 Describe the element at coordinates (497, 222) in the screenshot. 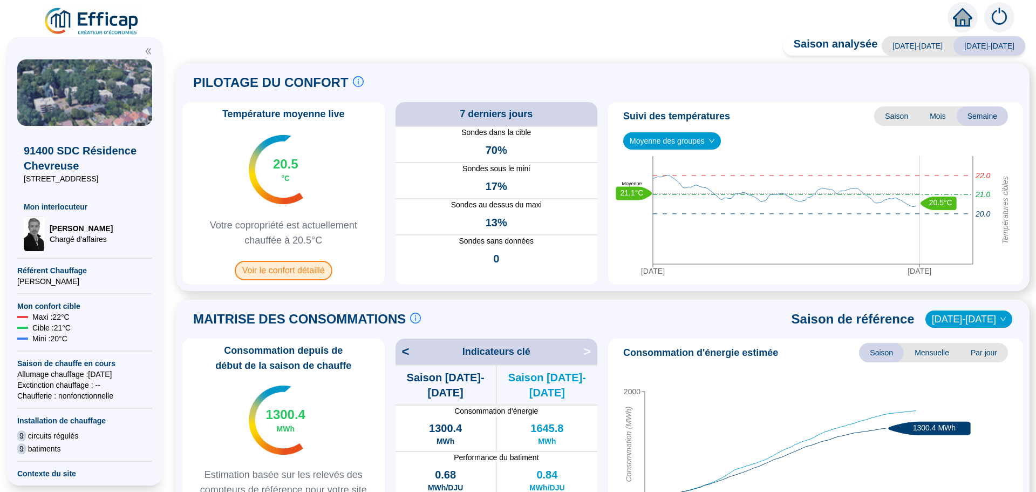

I see `span: 13%` at that location.